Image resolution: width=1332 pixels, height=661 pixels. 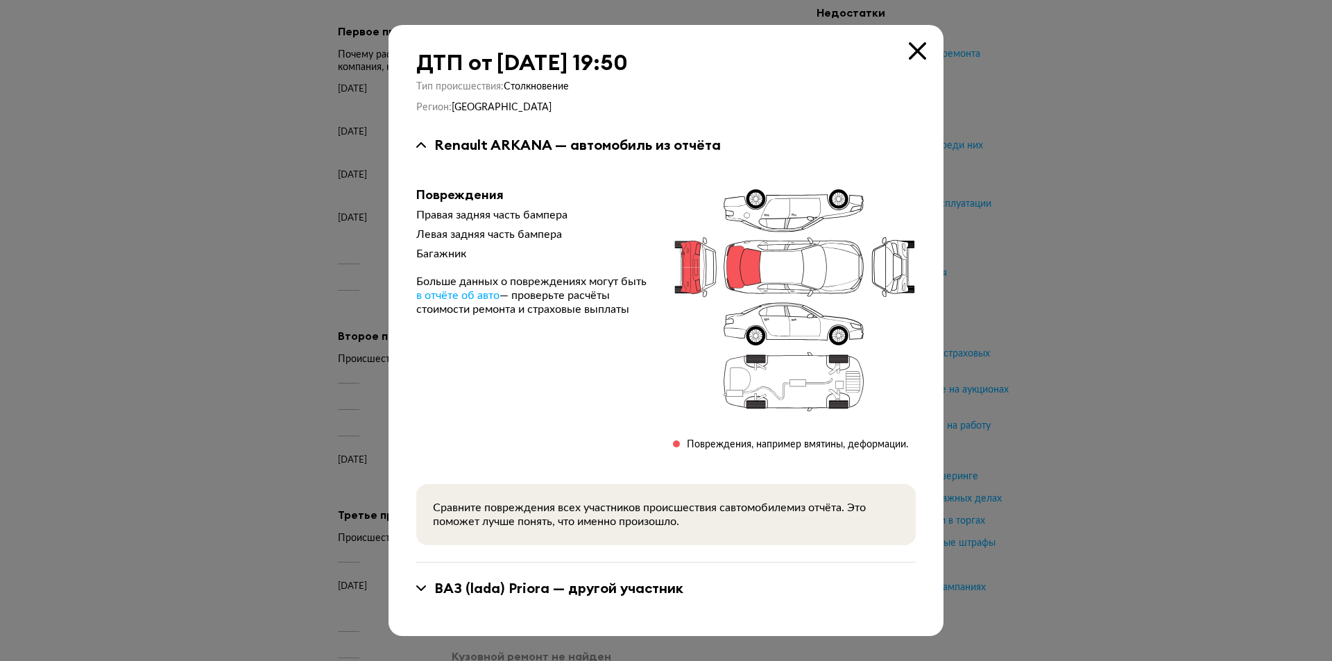 I want to click on div: Правая задняя часть бампера, so click(x=533, y=215).